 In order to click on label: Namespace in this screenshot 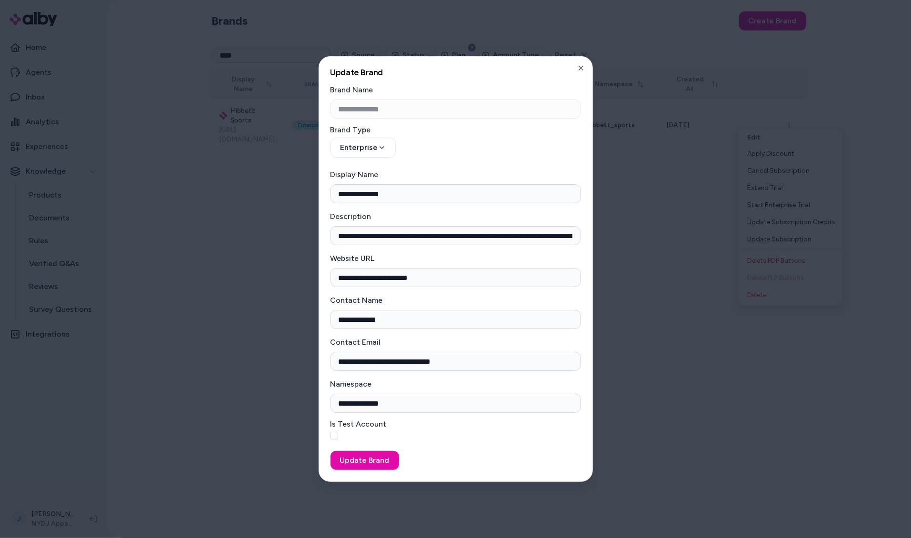, I will do `click(351, 384)`.